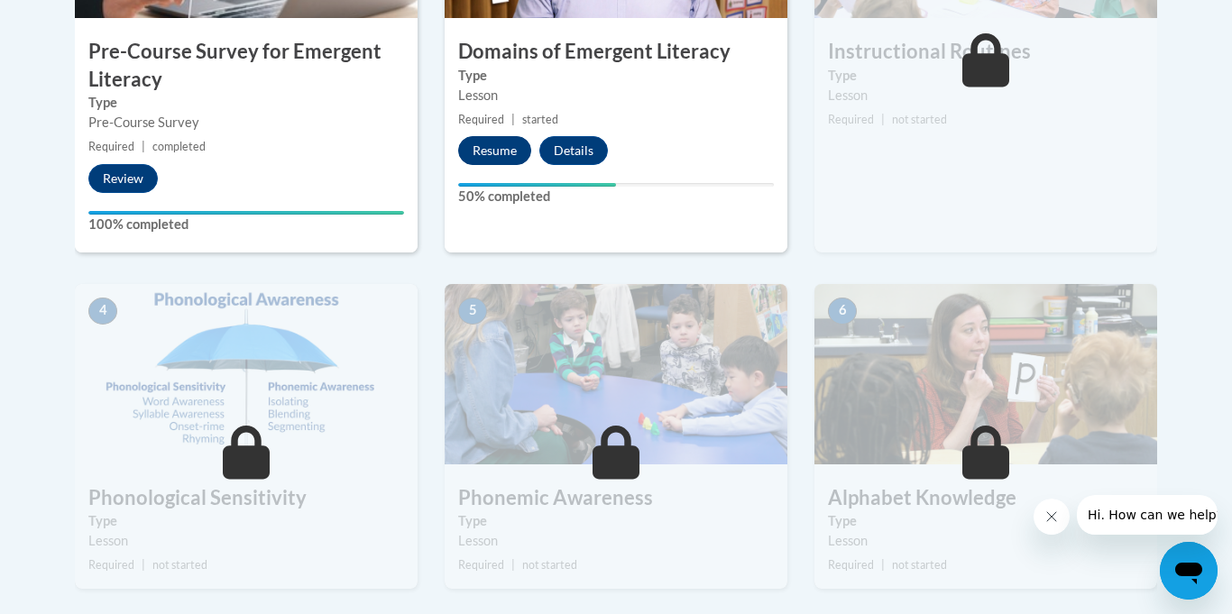 The image size is (1232, 614). What do you see at coordinates (616, 197) in the screenshot?
I see `label: 50% completed` at bounding box center [616, 197].